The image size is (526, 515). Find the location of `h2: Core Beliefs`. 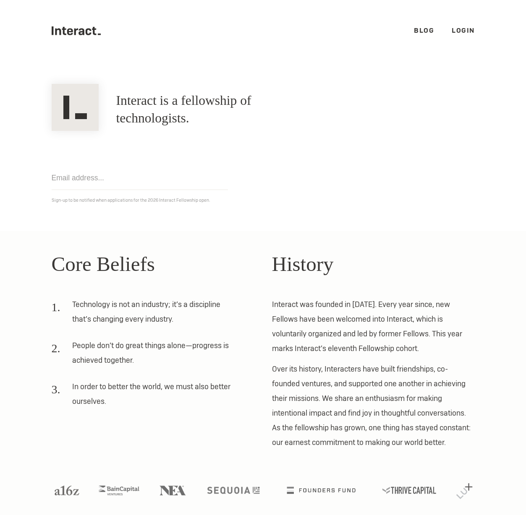

h2: Core Beliefs is located at coordinates (153, 264).